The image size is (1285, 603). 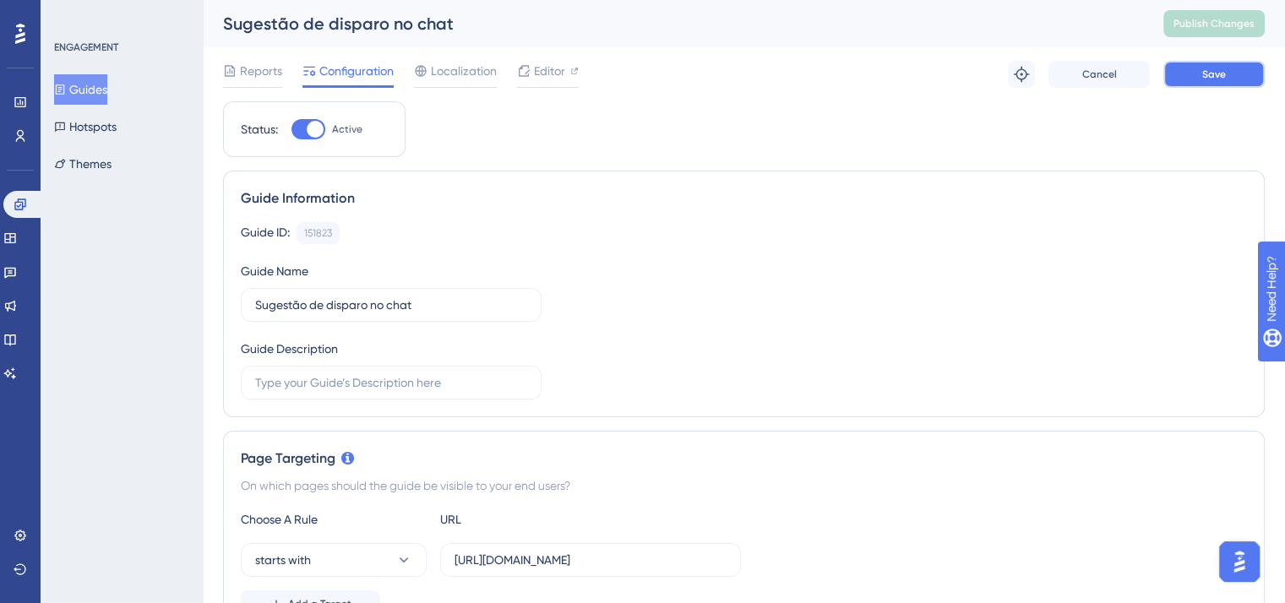 I want to click on button: Open AI Assistant Launcher, so click(x=25, y=25).